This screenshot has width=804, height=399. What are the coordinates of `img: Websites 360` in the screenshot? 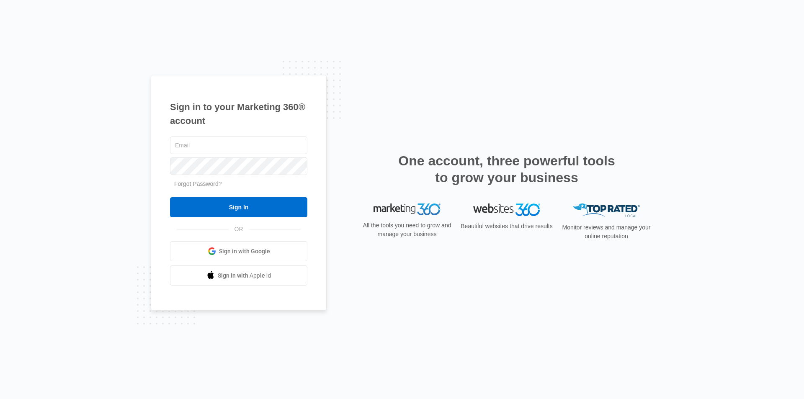 It's located at (506, 209).